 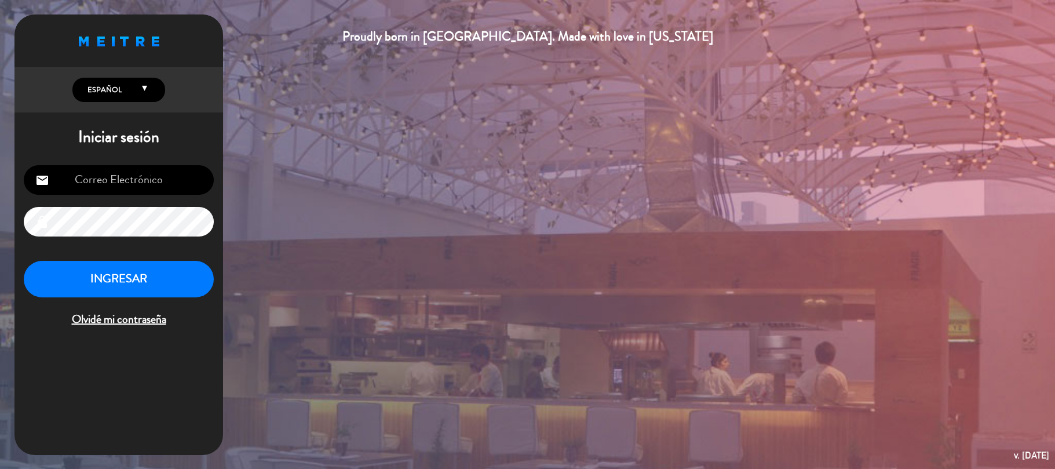 I want to click on h1: Iniciar sesión, so click(x=119, y=137).